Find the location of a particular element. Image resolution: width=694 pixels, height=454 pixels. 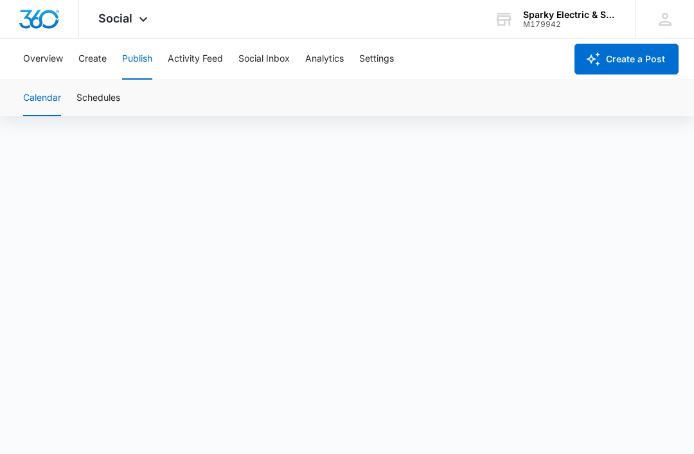

div: account name is located at coordinates (570, 15).